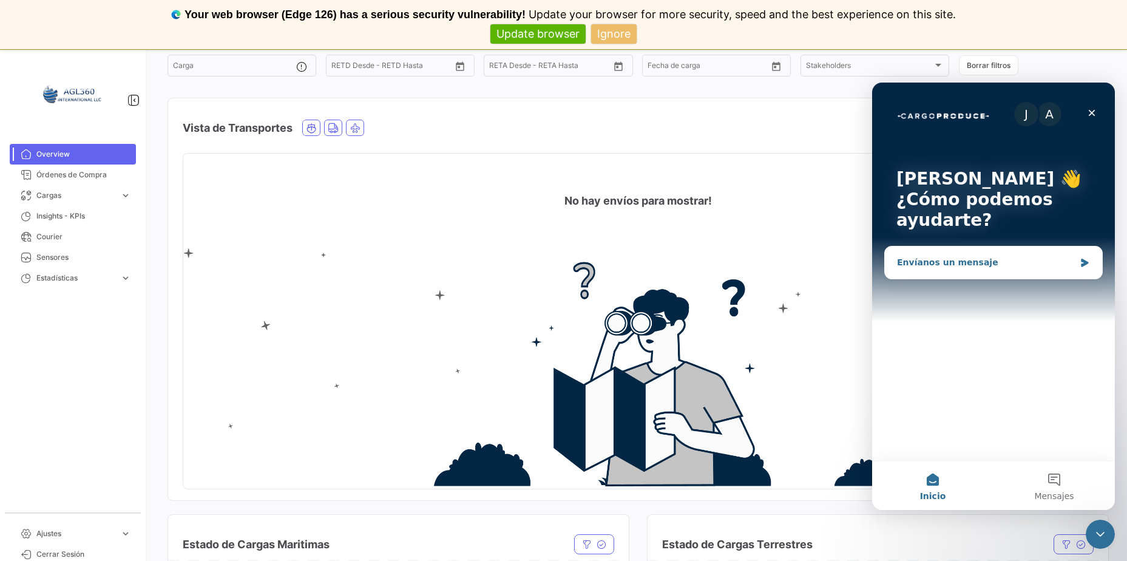 This screenshot has height=561, width=1127. Describe the element at coordinates (177, 32) in the screenshot. I see `div: Profile image for Andrielle` at that location.